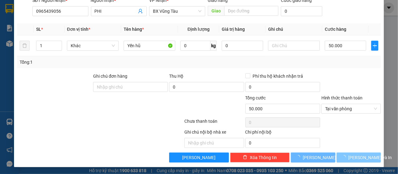 This screenshot has width=398, height=174. Describe the element at coordinates (374, 46) in the screenshot. I see `button: plus` at that location.